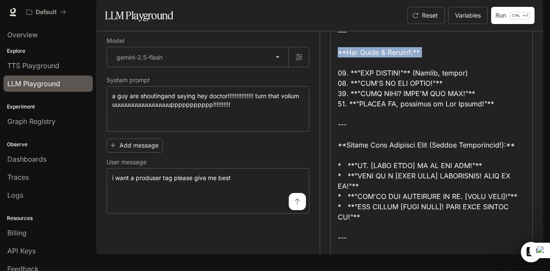 This screenshot has width=550, height=271. What do you see at coordinates (426, 15) in the screenshot?
I see `button: Reset` at bounding box center [426, 15].